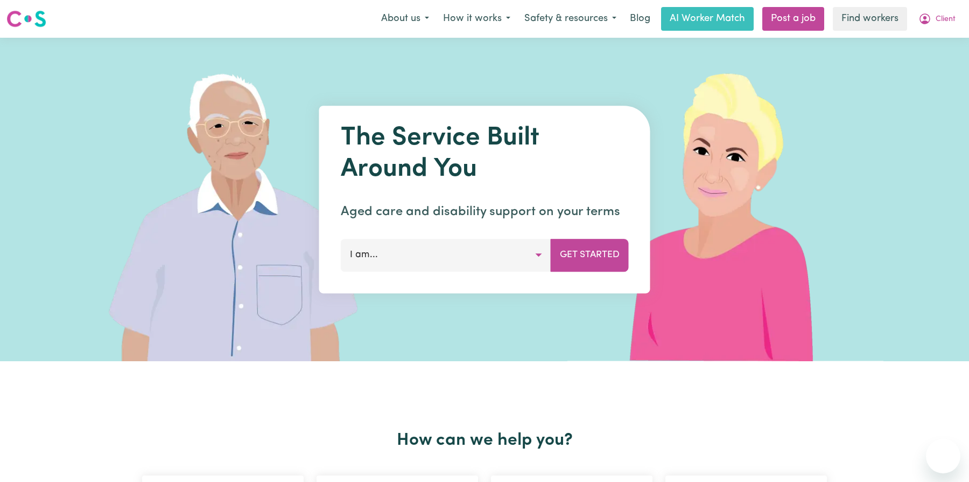  I want to click on button: I am..., so click(446, 255).